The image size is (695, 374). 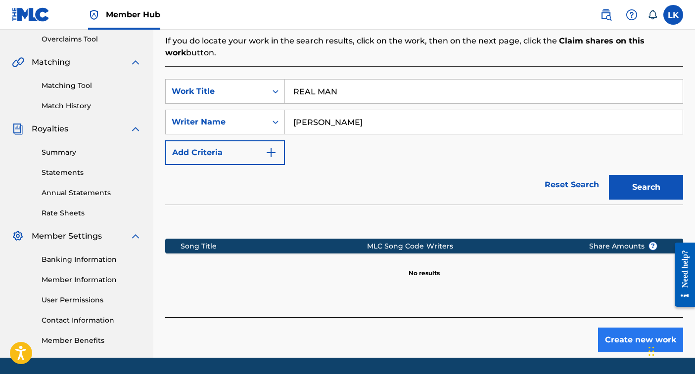 What do you see at coordinates (67, 236) in the screenshot?
I see `span: Member Settings` at bounding box center [67, 236].